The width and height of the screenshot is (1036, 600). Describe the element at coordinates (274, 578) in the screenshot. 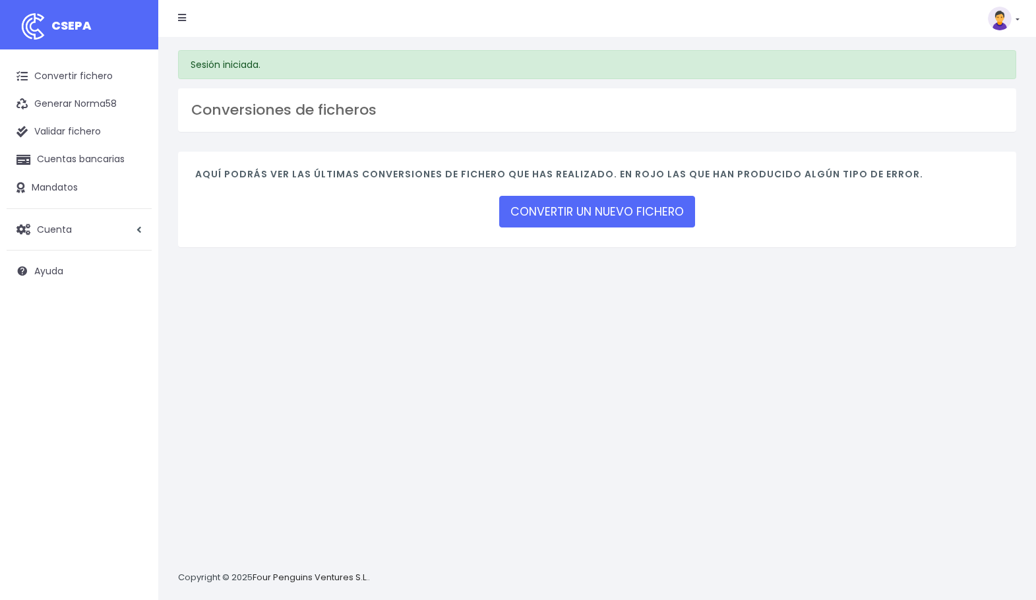

I see `p: Copyright © 2025 .` at that location.